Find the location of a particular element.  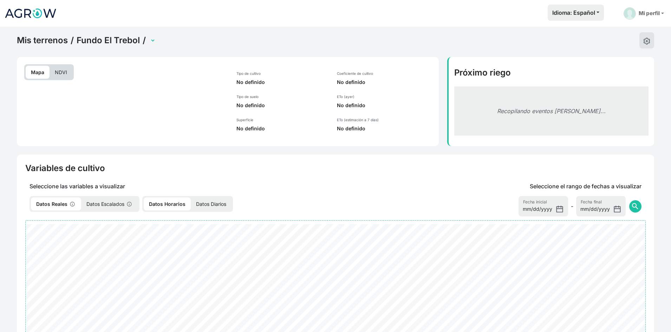

p: Datos Escalados is located at coordinates (110, 204).